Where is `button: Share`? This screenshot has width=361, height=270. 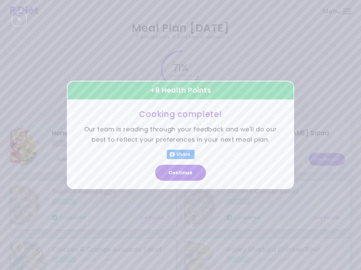 button: Share is located at coordinates (180, 155).